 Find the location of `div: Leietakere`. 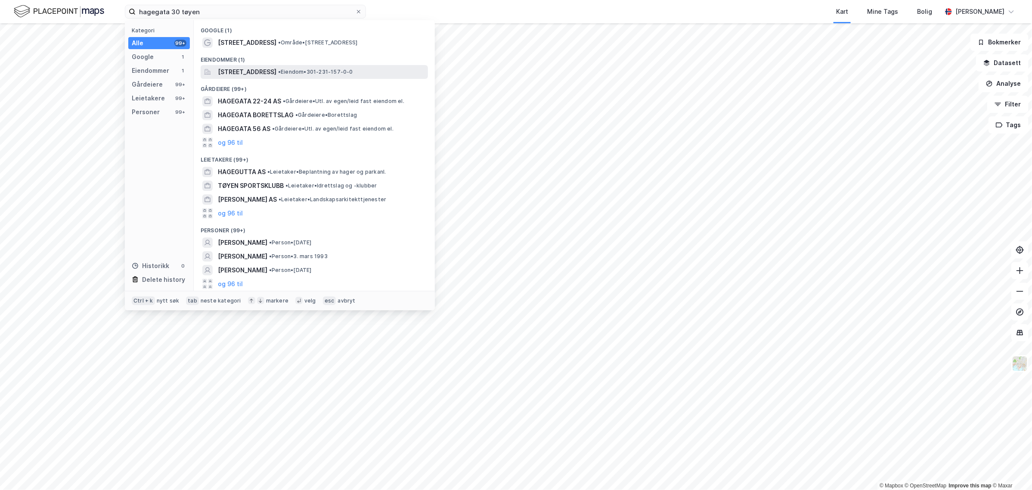

div: Leietakere is located at coordinates (148, 98).